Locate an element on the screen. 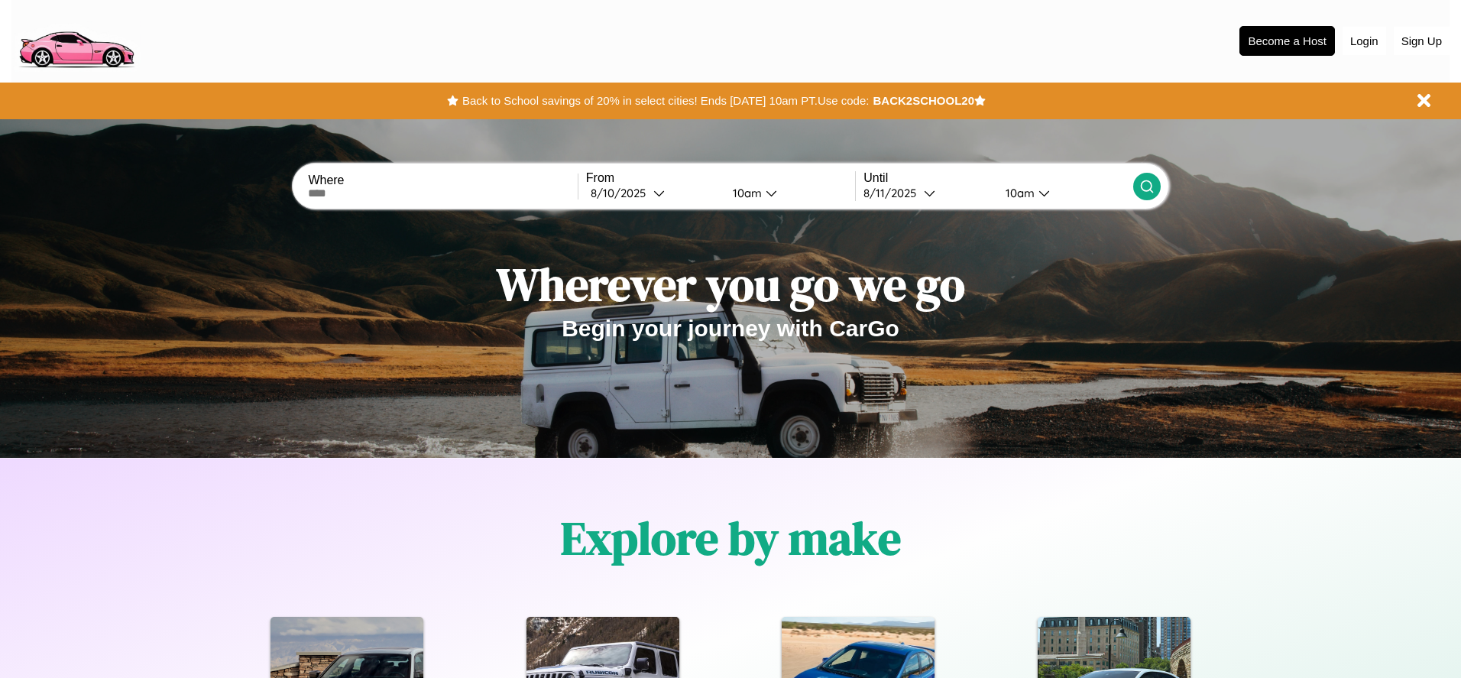 This screenshot has height=678, width=1461. button: Login is located at coordinates (1364, 40).